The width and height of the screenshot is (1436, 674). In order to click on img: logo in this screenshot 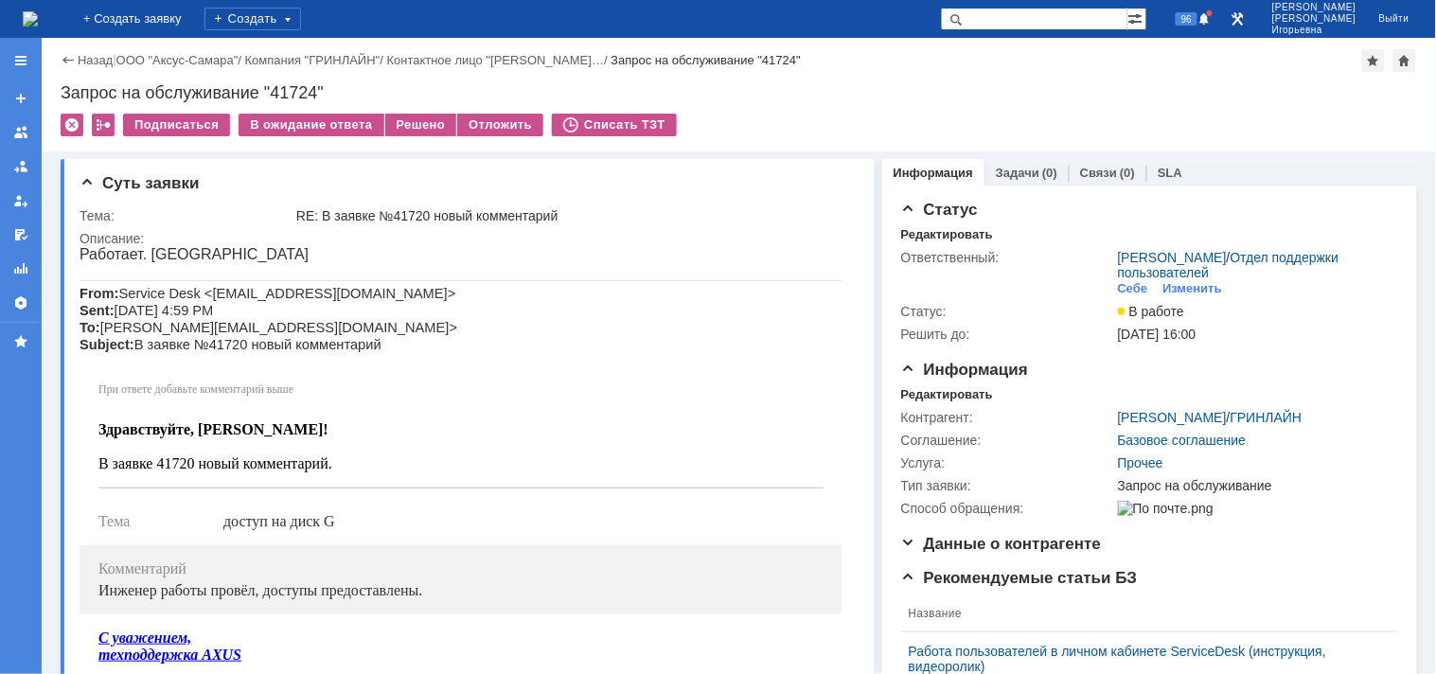, I will do `click(30, 19)`.